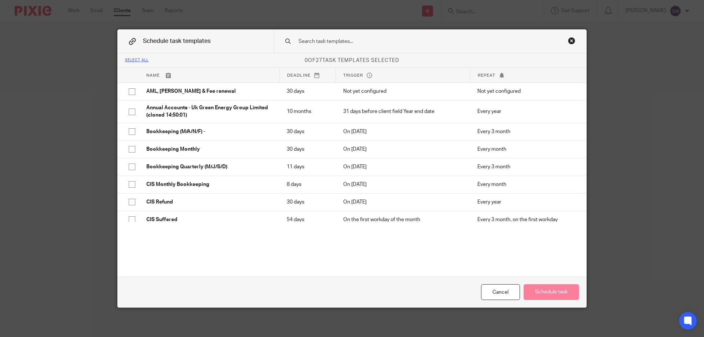 The image size is (704, 337). What do you see at coordinates (209, 149) in the screenshot?
I see `p: Bookkeeping Monthly` at bounding box center [209, 149].